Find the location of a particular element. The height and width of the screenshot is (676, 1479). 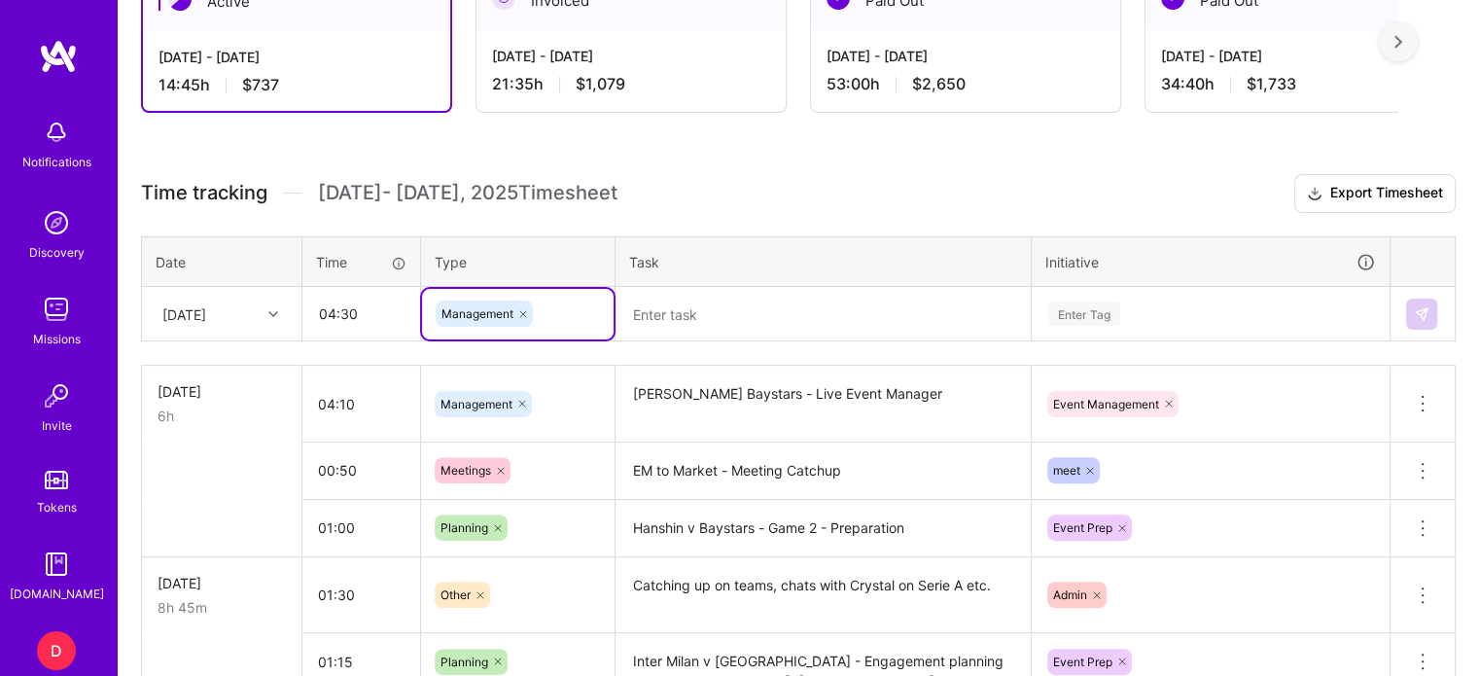

th: Type is located at coordinates (518, 262).